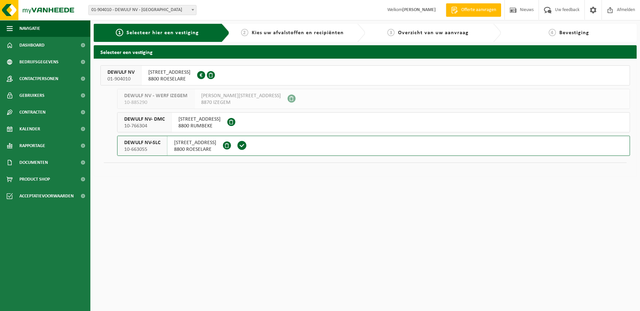 This screenshot has height=311, width=640. I want to click on span: Dashboard, so click(32, 45).